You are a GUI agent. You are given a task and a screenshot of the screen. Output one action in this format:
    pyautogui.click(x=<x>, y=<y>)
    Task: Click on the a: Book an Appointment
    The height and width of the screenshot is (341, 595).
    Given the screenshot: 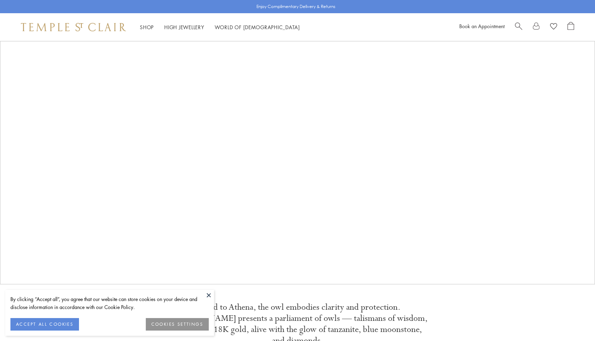 What is the action you would take?
    pyautogui.click(x=482, y=26)
    